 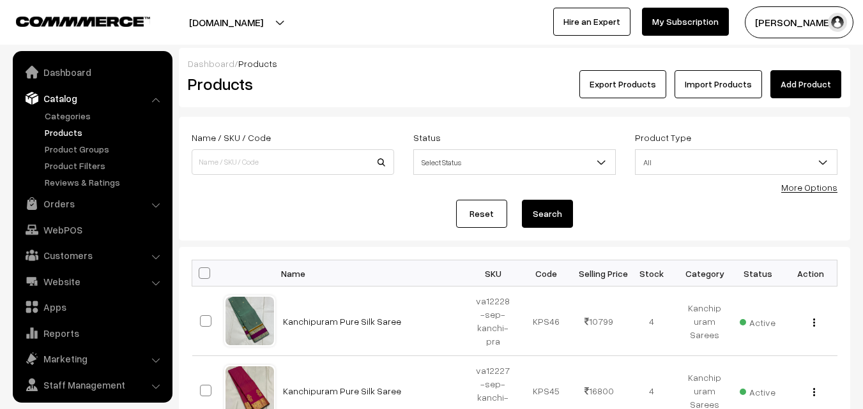 What do you see at coordinates (92, 385) in the screenshot?
I see `a: Staff Management` at bounding box center [92, 385].